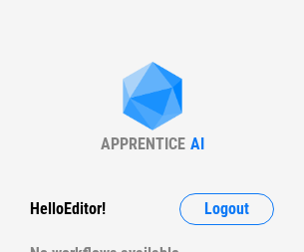 Image resolution: width=304 pixels, height=252 pixels. Describe the element at coordinates (226, 209) in the screenshot. I see `span: Logout` at that location.